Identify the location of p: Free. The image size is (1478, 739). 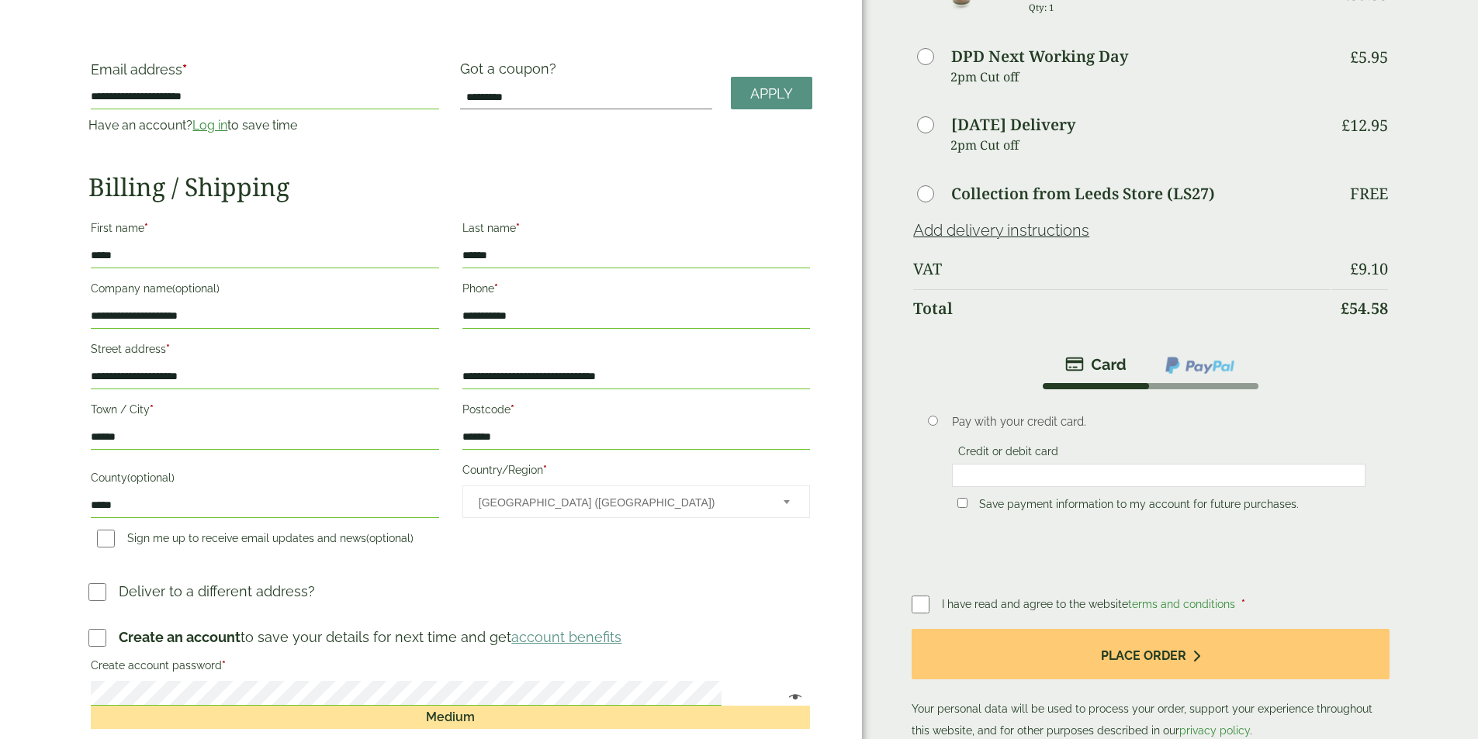
(1369, 194).